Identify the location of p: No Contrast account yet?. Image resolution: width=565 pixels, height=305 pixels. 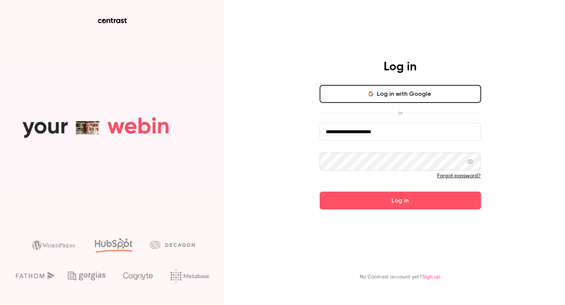
(400, 277).